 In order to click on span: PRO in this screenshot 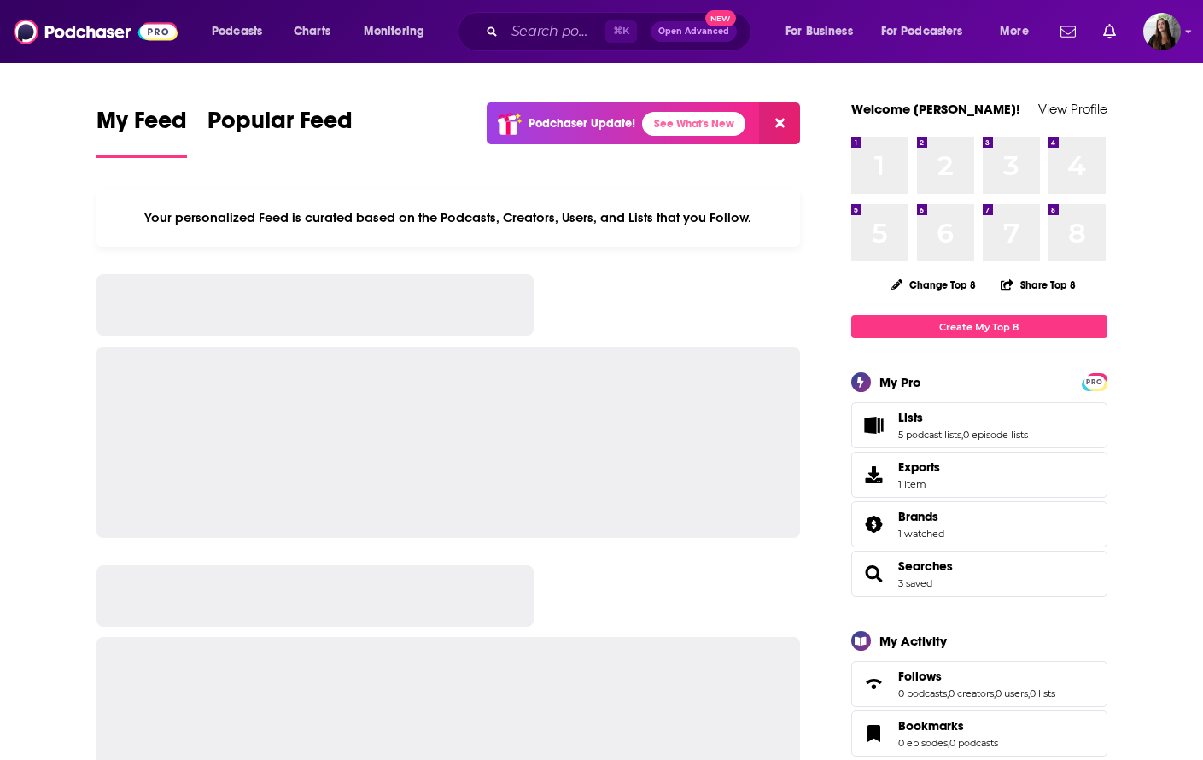, I will do `click(1095, 382)`.